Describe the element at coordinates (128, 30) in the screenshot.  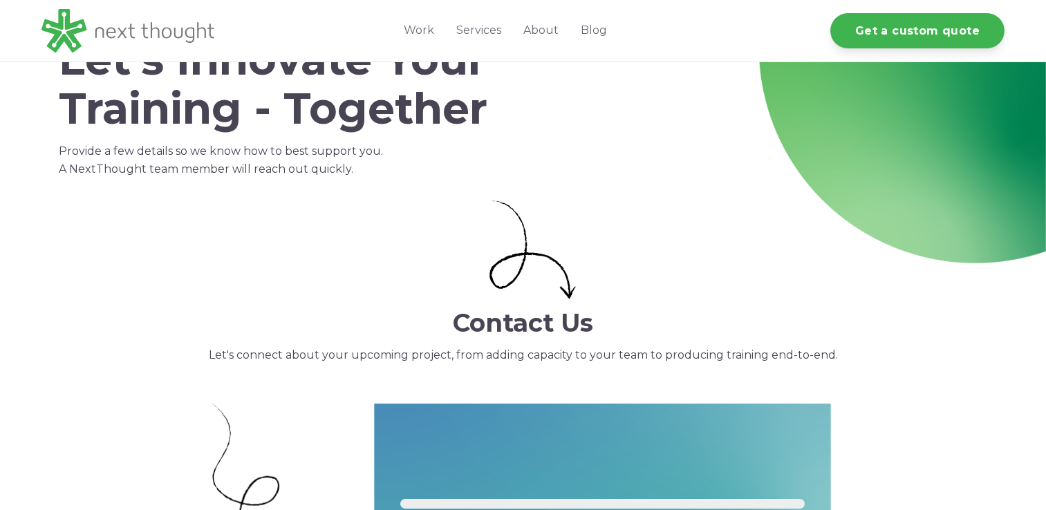
I see `img: LG - NextThought Logo` at that location.